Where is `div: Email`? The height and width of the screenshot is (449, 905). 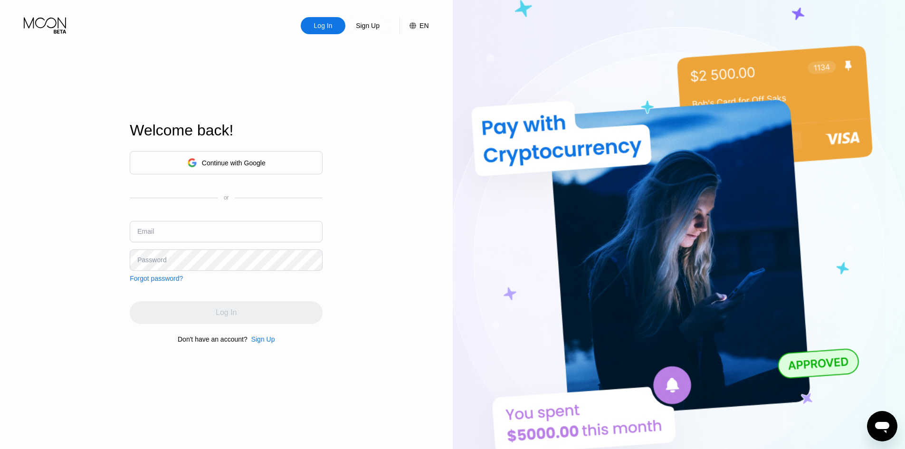 div: Email is located at coordinates (145, 231).